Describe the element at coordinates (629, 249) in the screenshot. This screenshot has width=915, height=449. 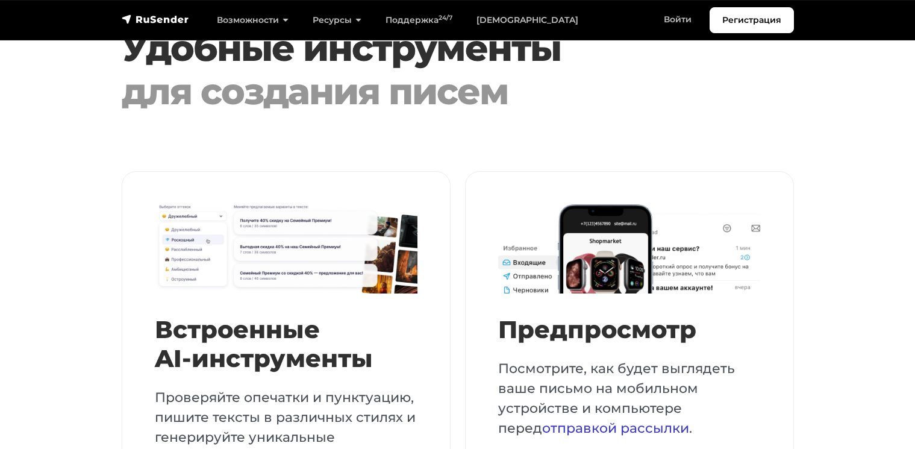
I see `img: card-preview.jpg` at that location.